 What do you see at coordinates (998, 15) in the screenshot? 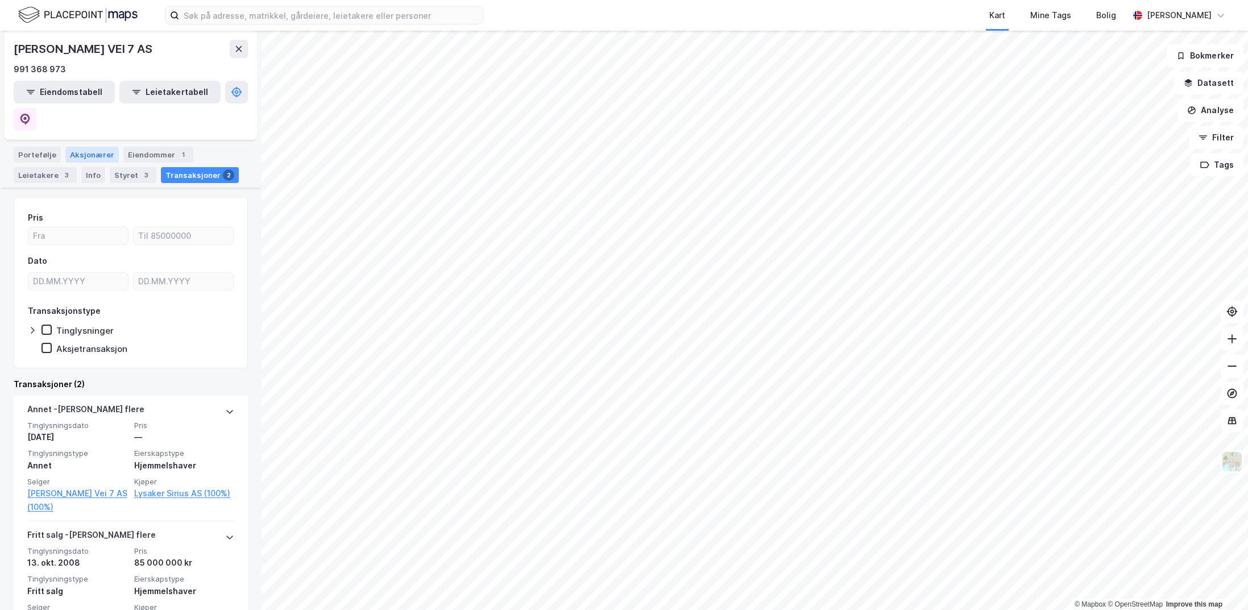
I see `div: Kart` at bounding box center [998, 15].